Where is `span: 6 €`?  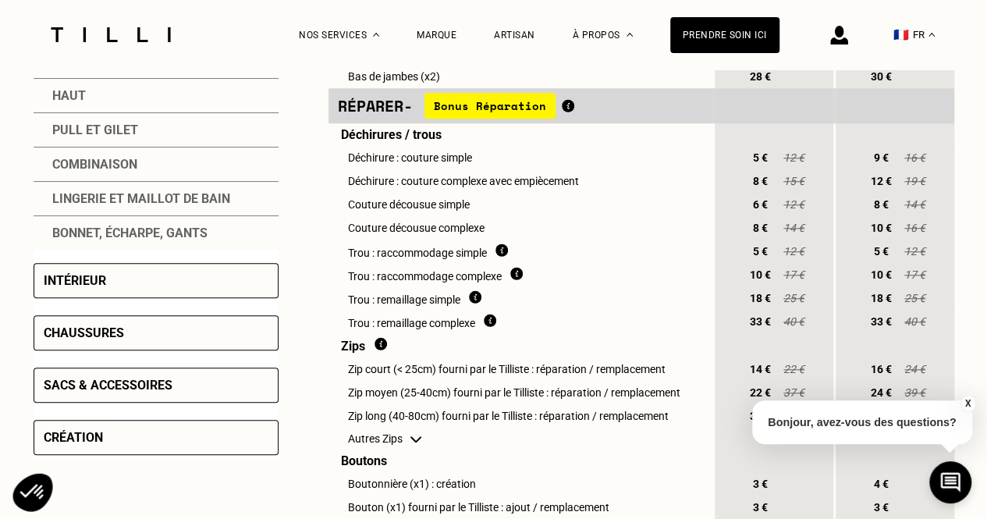 span: 6 € is located at coordinates (761, 204).